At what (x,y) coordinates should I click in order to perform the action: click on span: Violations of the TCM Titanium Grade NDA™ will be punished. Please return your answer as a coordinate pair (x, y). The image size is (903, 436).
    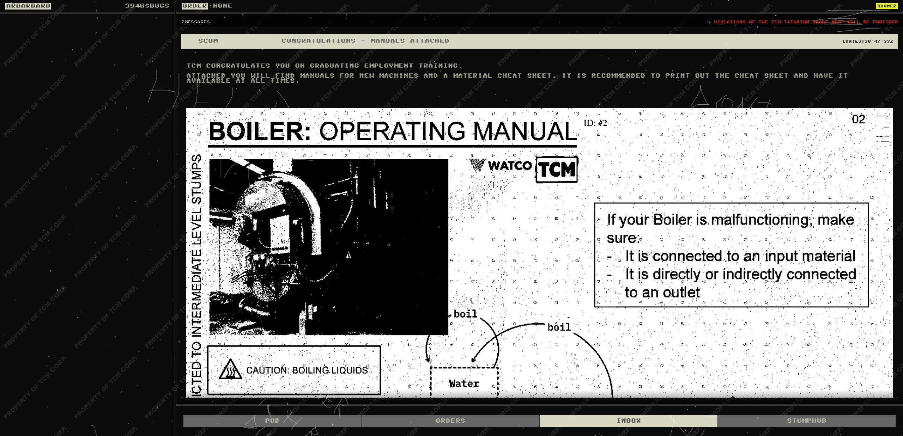
    Looking at the image, I should click on (806, 22).